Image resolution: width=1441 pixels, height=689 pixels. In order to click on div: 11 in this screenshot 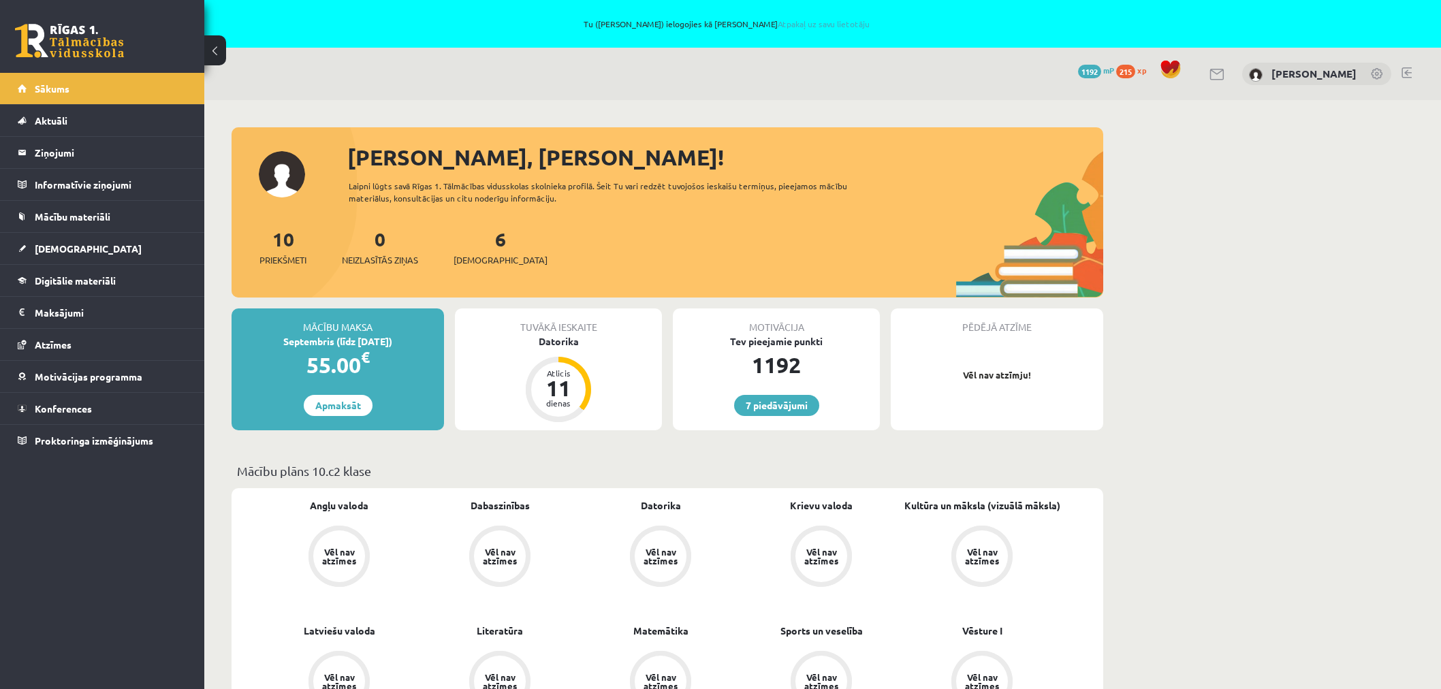, I will do `click(558, 388)`.